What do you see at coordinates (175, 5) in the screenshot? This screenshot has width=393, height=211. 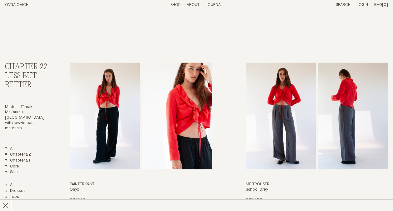 I see `a: Shop` at bounding box center [175, 5].